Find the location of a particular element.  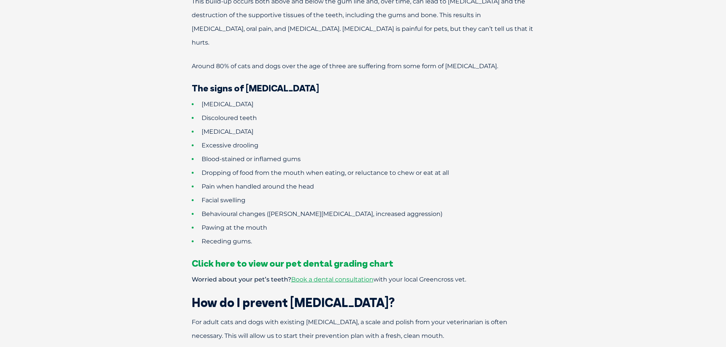

span: with your local Greencross vet. is located at coordinates (419, 279).